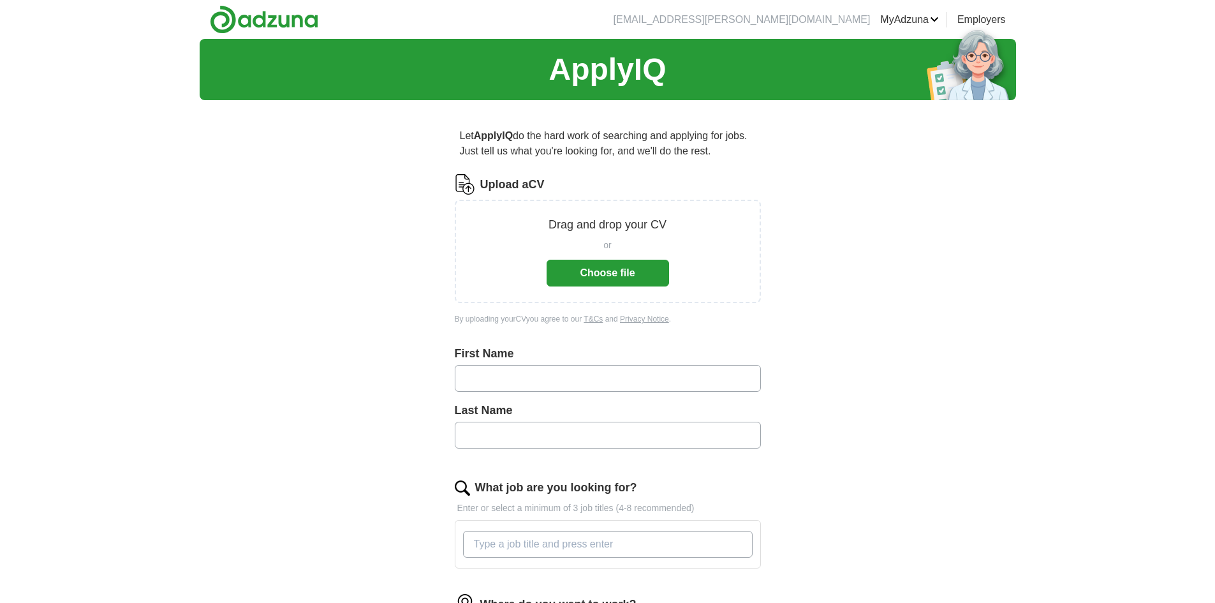  What do you see at coordinates (608, 508) in the screenshot?
I see `p: Enter or select a minimum of 3 job titles (4-8 recommended)` at bounding box center [608, 508].